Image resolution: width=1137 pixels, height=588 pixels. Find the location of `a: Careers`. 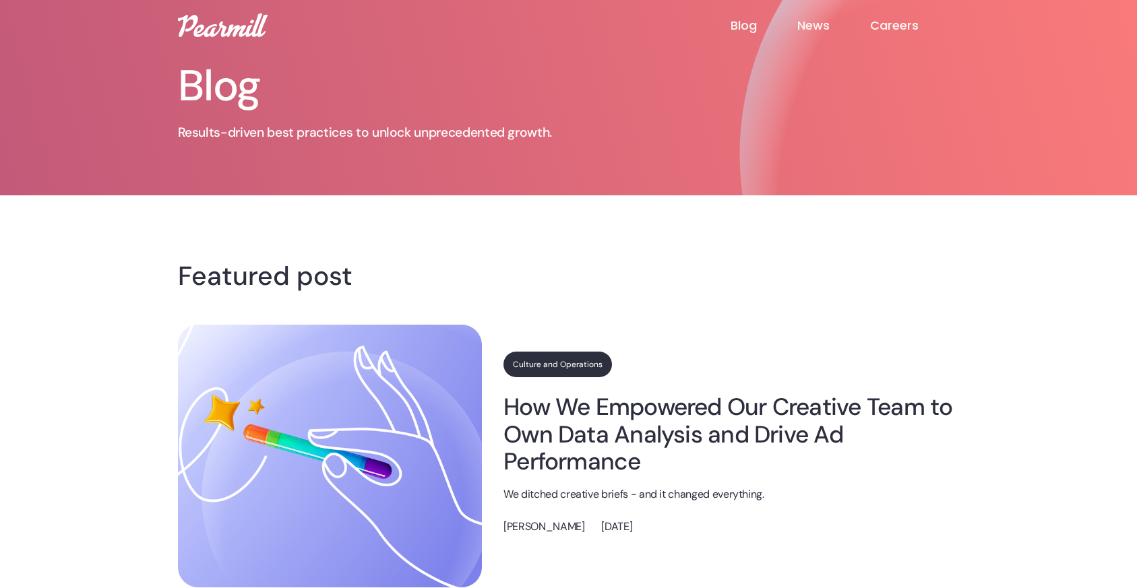

a: Careers is located at coordinates (914, 26).